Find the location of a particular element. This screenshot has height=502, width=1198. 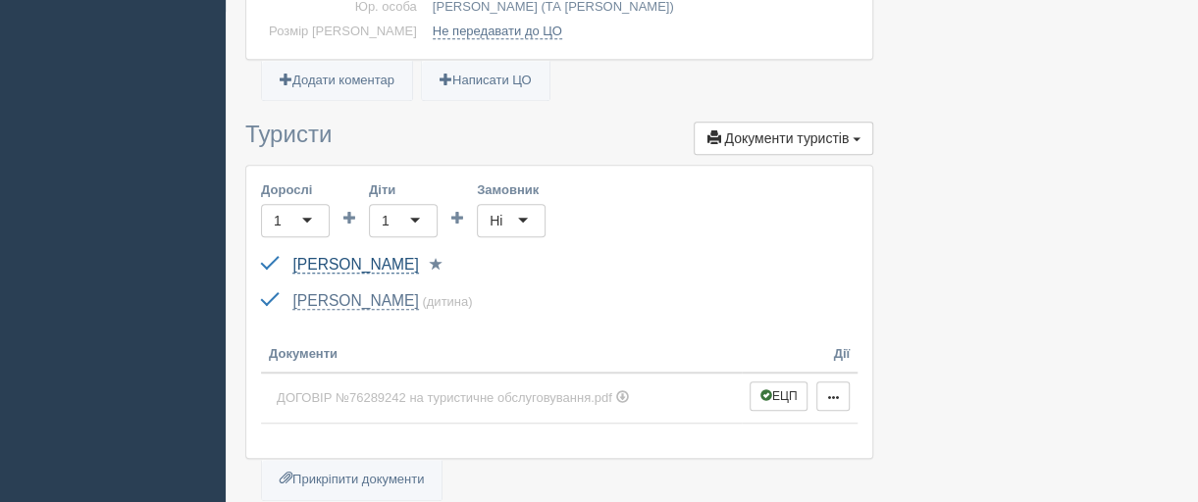

button: Документи туристів is located at coordinates (783, 138).